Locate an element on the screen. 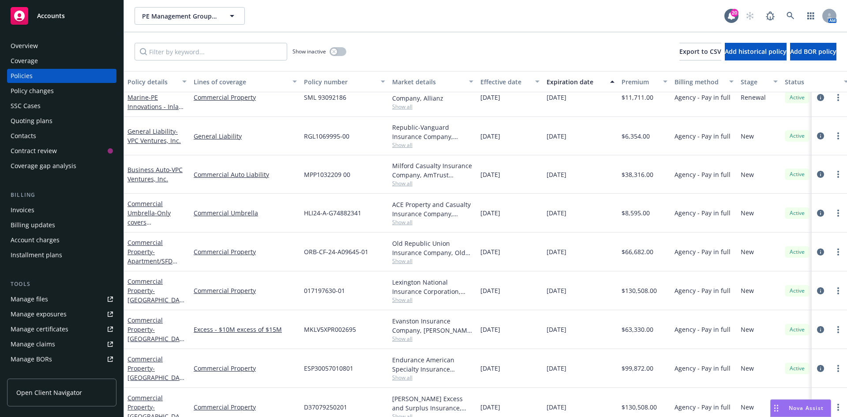  div: Manage certificates is located at coordinates (39, 329).